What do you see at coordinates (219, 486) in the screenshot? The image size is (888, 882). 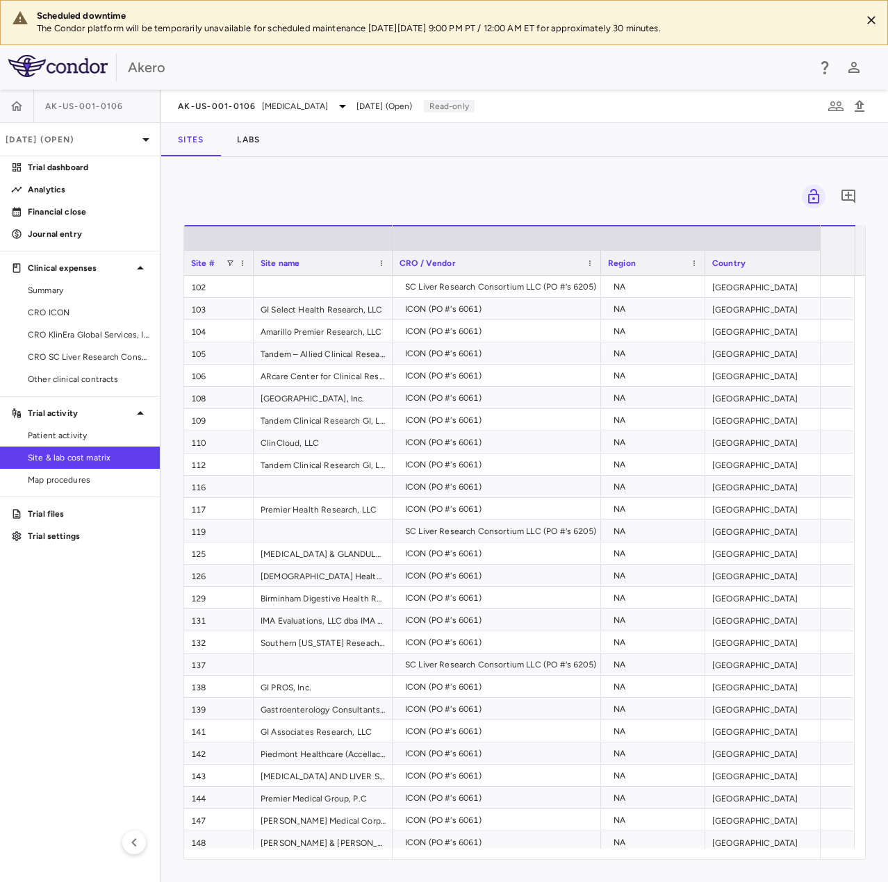 I see `div: 116` at bounding box center [219, 486].